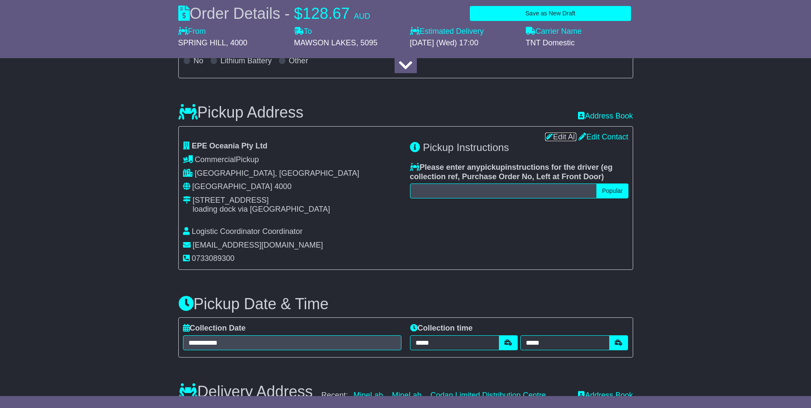 The image size is (811, 408). Describe the element at coordinates (553, 32) in the screenshot. I see `label: Carrier Name` at that location.